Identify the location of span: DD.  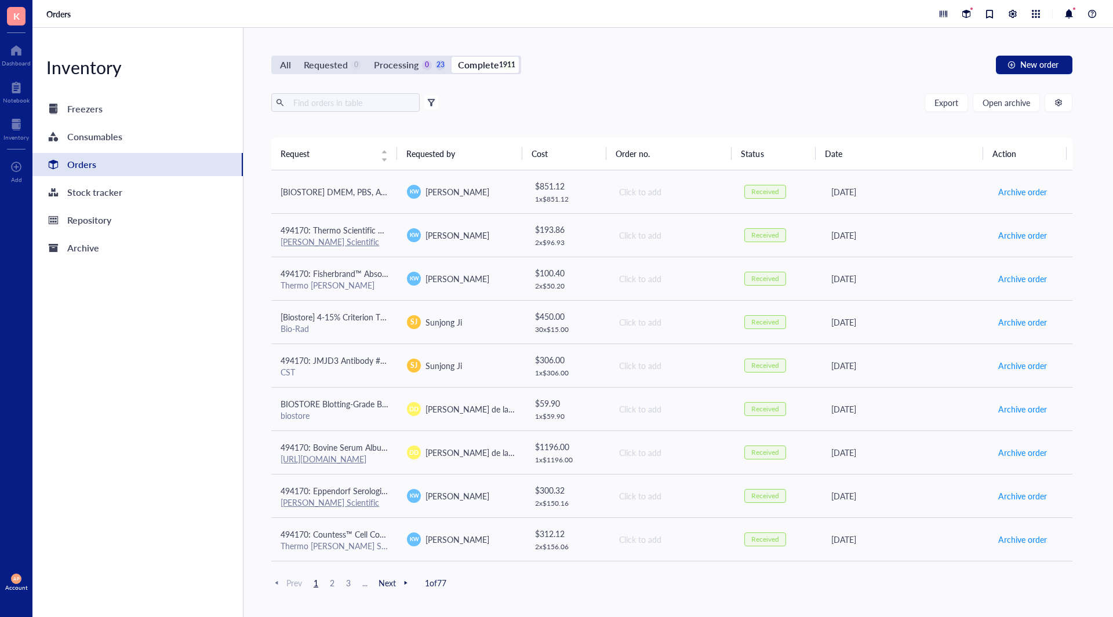
(414, 409).